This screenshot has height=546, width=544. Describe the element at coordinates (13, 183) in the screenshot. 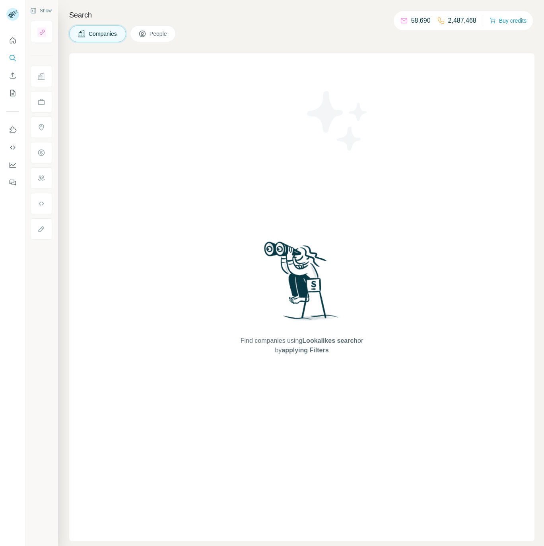

I see `button: Feedback` at that location.